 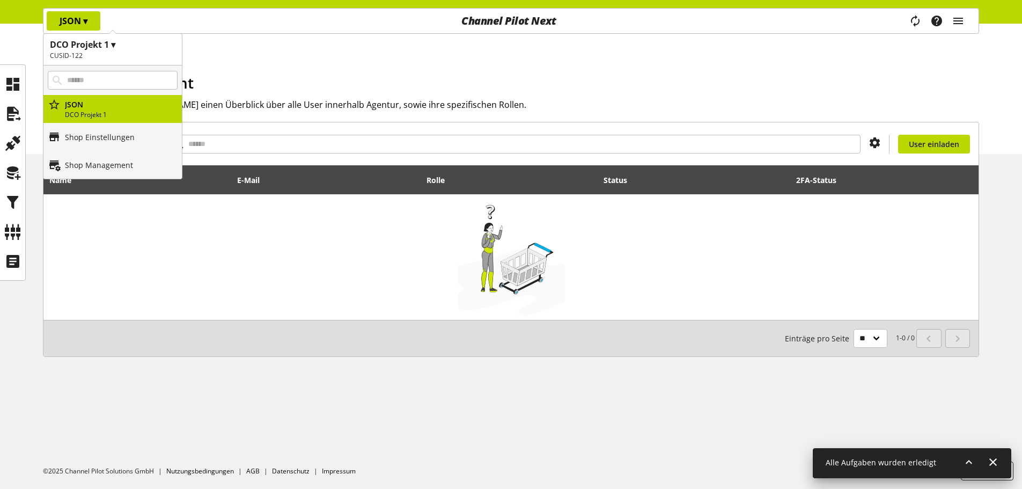 I want to click on div: Rolle, so click(x=441, y=180).